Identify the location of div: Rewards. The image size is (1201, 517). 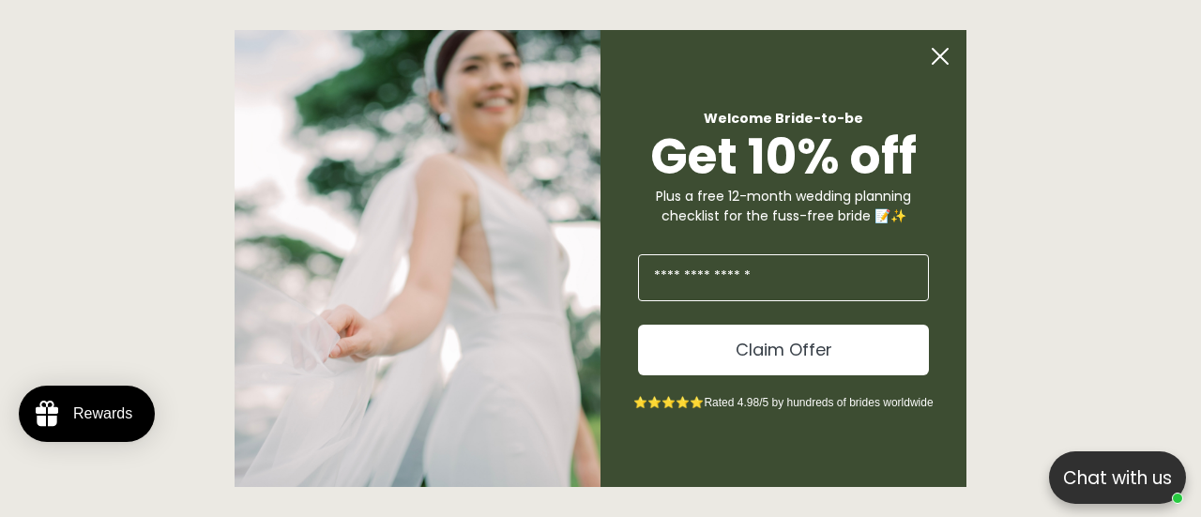
(102, 414).